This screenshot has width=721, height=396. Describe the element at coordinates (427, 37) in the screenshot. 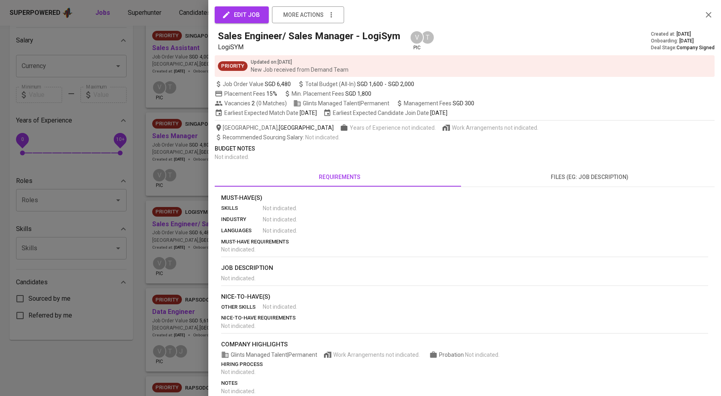

I see `div: T` at that location.